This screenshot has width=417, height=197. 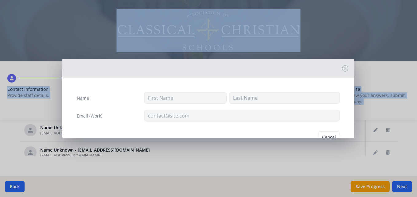 What do you see at coordinates (284, 98) in the screenshot?
I see `input: Last Name` at bounding box center [284, 98].